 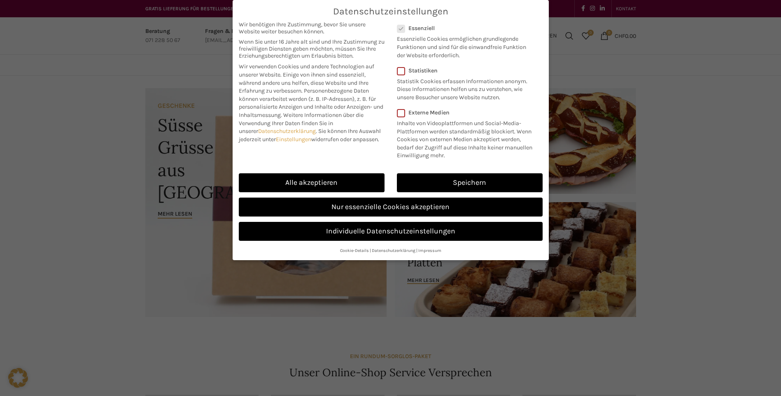 What do you see at coordinates (311, 49) in the screenshot?
I see `span: Wenn Sie unter 16 Jahre alt sind und Ihre Zustimmung zu freiwilligen Diensten geben möchten, müss...` at bounding box center [311, 49].